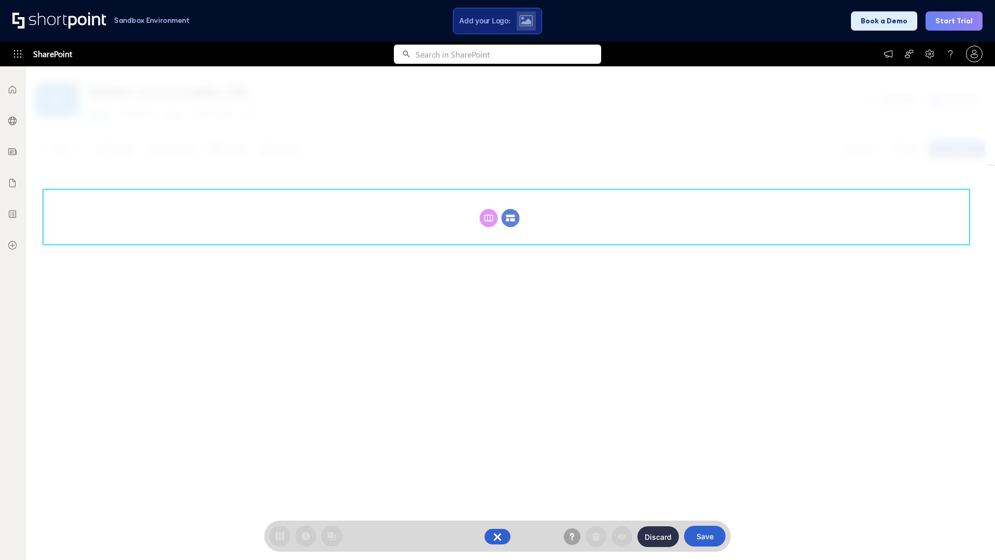 This screenshot has width=995, height=560. Describe the element at coordinates (954, 21) in the screenshot. I see `button: Start Trial` at that location.